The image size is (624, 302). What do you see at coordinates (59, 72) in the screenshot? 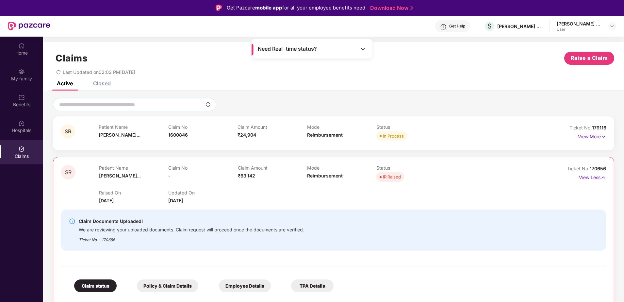
I see `span: redo` at bounding box center [59, 72].